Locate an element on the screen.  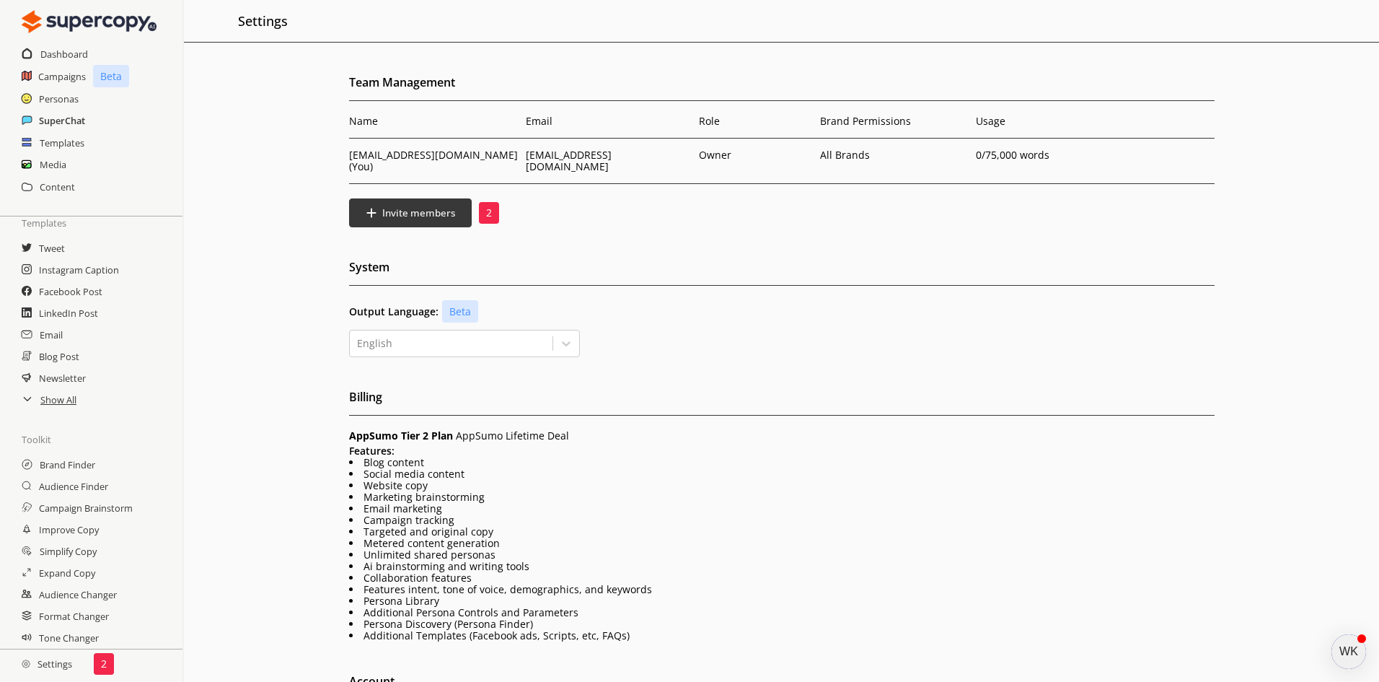
li: Blog content is located at coordinates (782, 462).